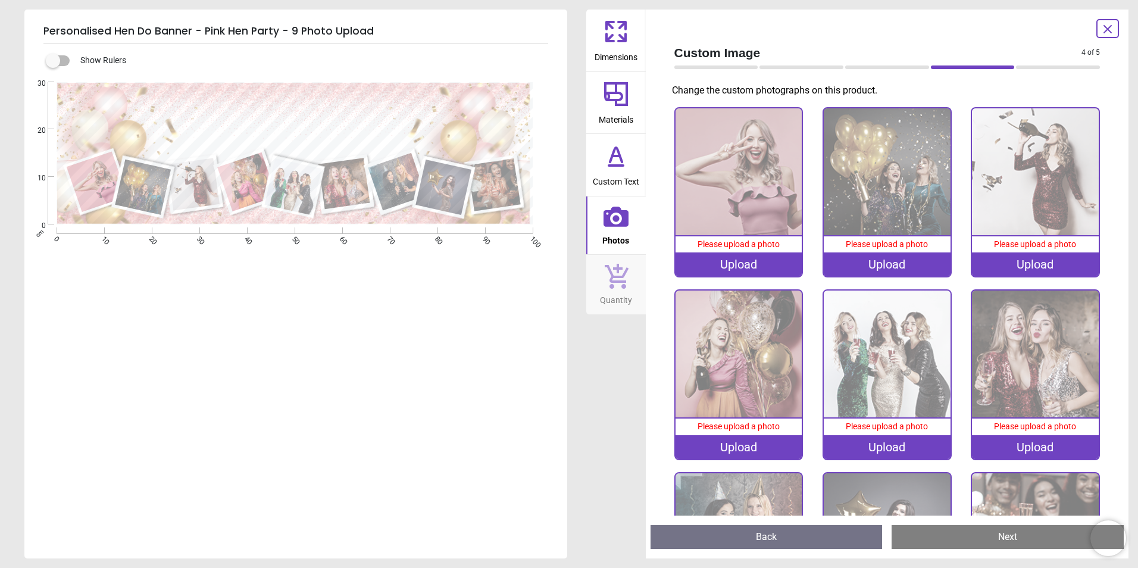  Describe the element at coordinates (531, 238) in the screenshot. I see `span: 100` at that location.